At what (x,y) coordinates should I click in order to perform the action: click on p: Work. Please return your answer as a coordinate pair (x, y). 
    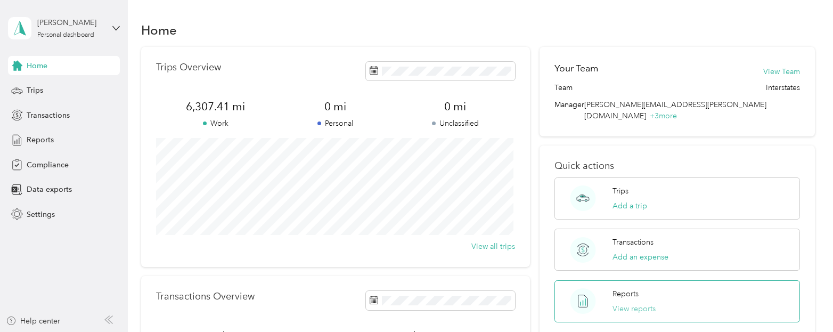
    Looking at the image, I should click on (216, 123).